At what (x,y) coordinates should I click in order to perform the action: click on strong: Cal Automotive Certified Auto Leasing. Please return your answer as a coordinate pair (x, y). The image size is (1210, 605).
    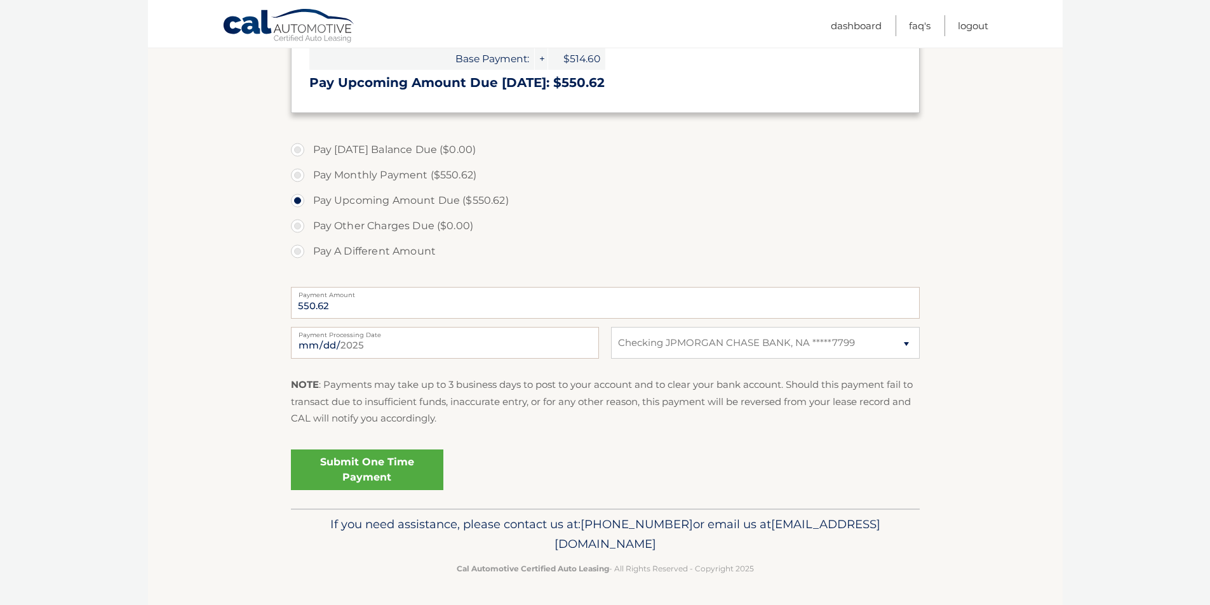
    Looking at the image, I should click on (533, 568).